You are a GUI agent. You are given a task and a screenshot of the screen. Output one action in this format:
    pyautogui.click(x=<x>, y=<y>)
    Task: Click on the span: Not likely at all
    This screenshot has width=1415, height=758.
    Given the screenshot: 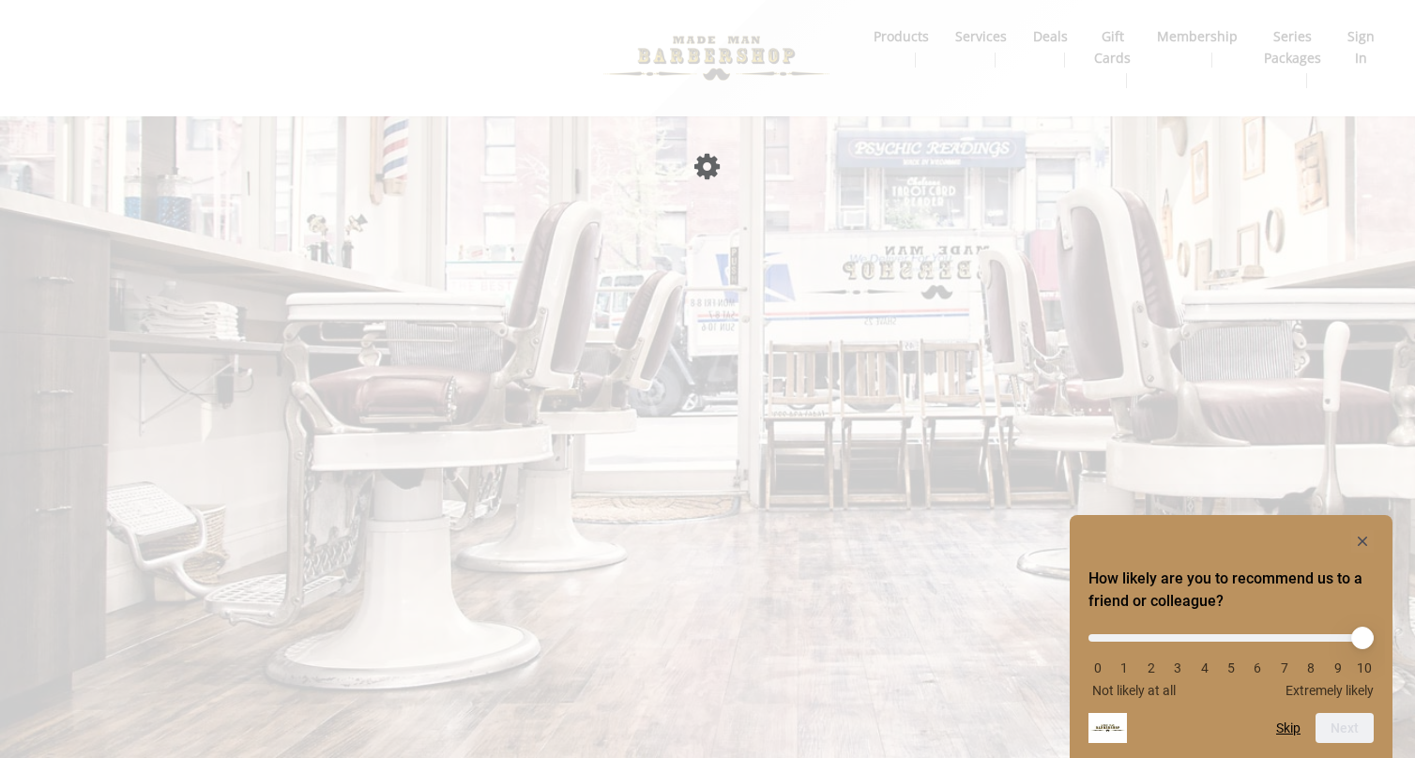 What is the action you would take?
    pyautogui.click(x=1133, y=690)
    